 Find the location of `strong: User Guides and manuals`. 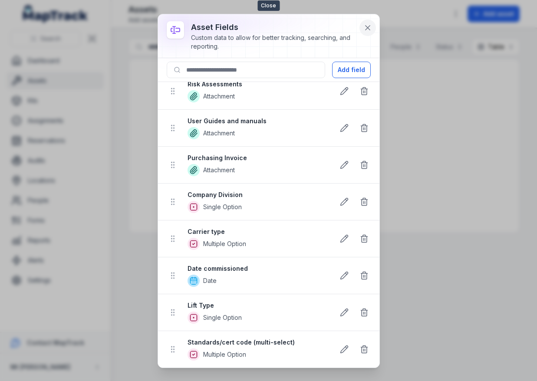

strong: User Guides and manuals is located at coordinates (258, 121).